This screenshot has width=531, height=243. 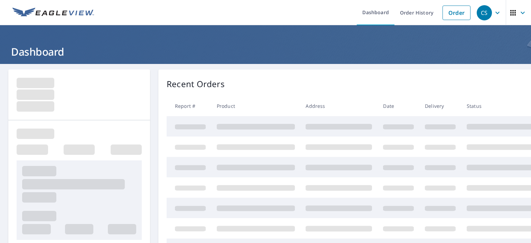 What do you see at coordinates (256, 106) in the screenshot?
I see `th: Product` at bounding box center [256, 106].